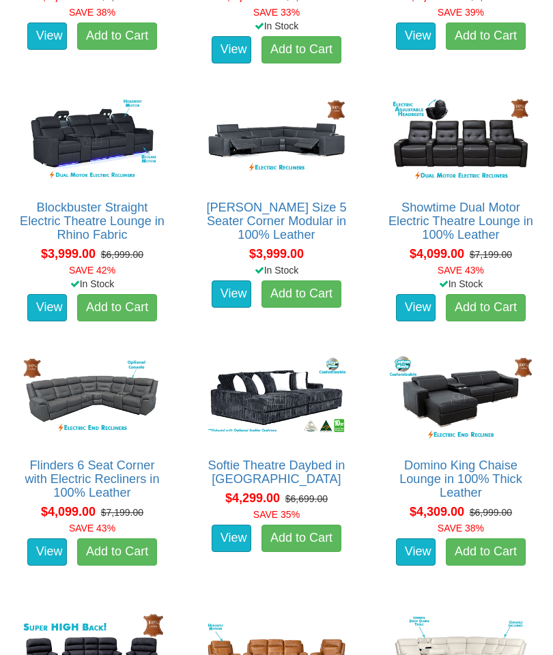 This screenshot has width=553, height=655. Describe the element at coordinates (277, 12) in the screenshot. I see `font: SAVE 33%` at that location.